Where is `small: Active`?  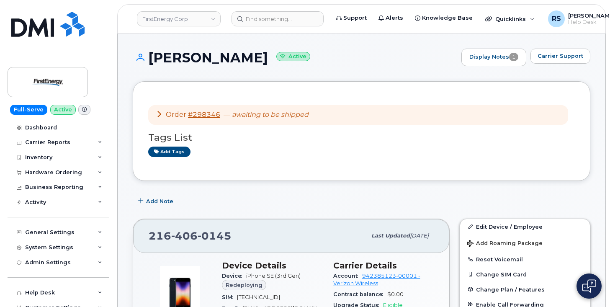 small: Active is located at coordinates (293, 57).